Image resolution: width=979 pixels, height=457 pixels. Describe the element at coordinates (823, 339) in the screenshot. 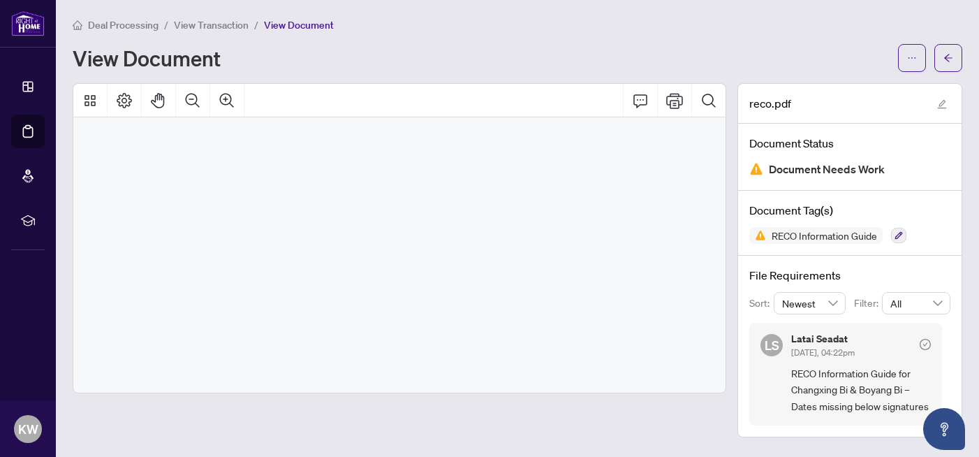

I see `h5: Latai Seadat` at that location.